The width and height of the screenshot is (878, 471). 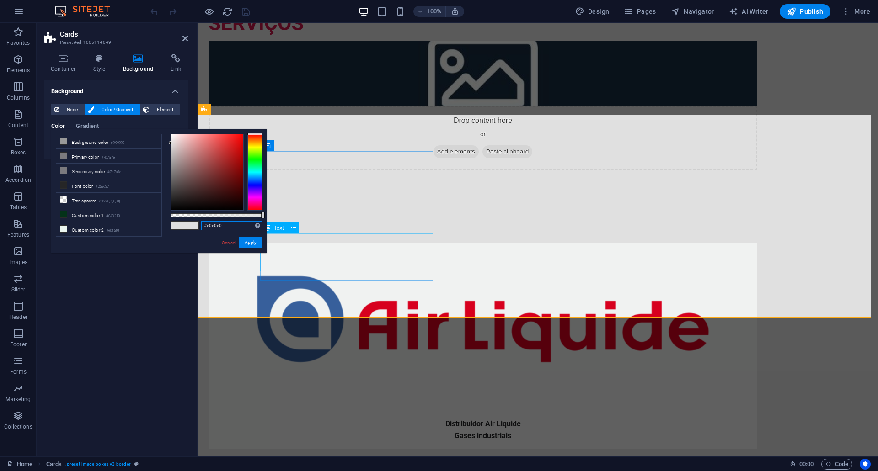 What do you see at coordinates (54, 464) in the screenshot?
I see `span: Click to select. Double-click to edit` at bounding box center [54, 464].